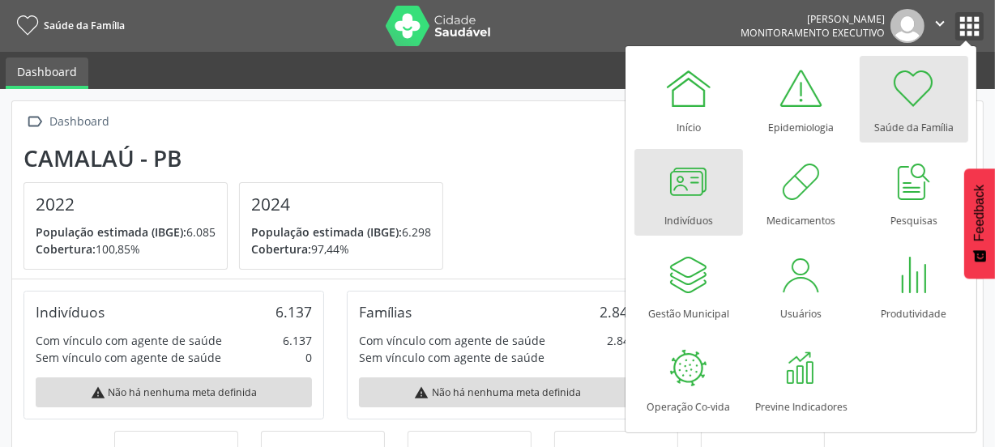 The height and width of the screenshot is (447, 995). Describe the element at coordinates (126, 249) in the screenshot. I see `p: 100,85%` at that location.